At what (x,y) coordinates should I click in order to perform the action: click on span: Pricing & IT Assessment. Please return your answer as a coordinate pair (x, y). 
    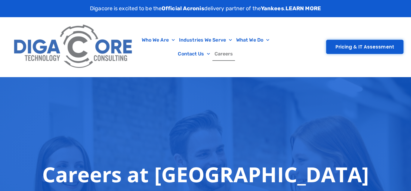
    Looking at the image, I should click on (365, 47).